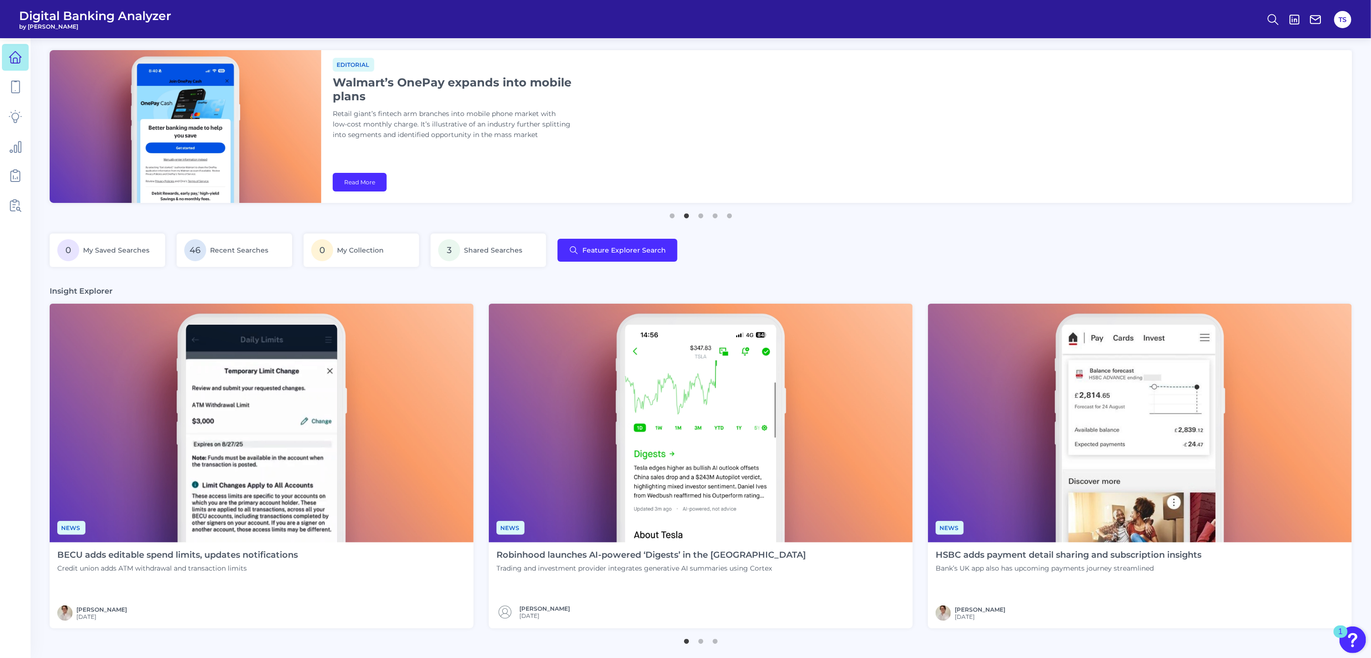 The image size is (1371, 658). Describe the element at coordinates (1068, 568) in the screenshot. I see `p: Bank’s UK app also has upcoming payments journey streamlined` at that location.